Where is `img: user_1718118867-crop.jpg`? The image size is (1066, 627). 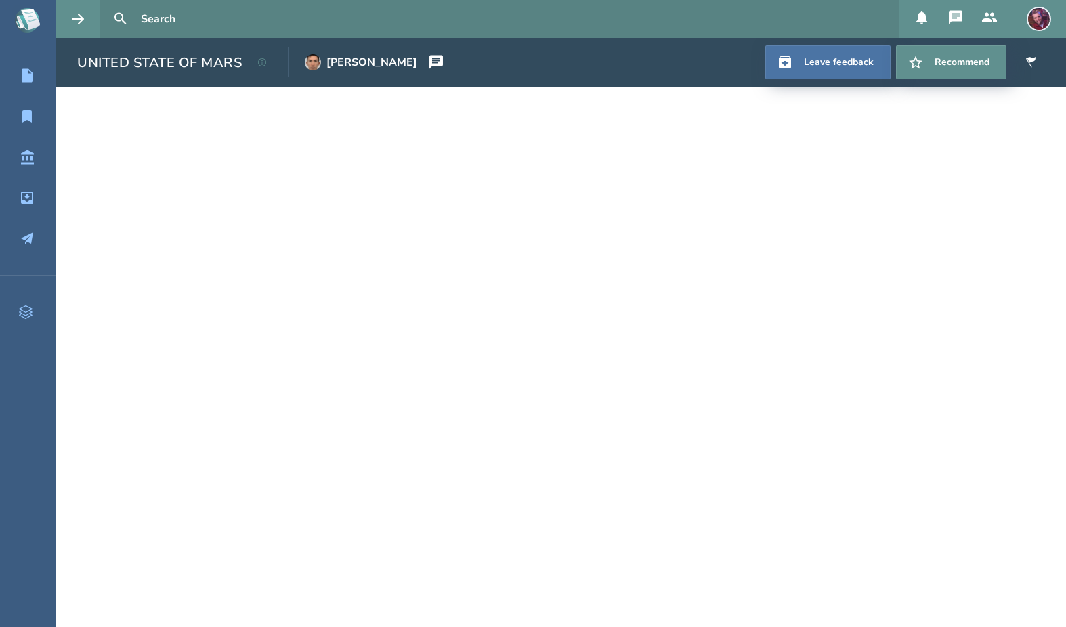
img: user_1718118867-crop.jpg is located at coordinates (1039, 19).